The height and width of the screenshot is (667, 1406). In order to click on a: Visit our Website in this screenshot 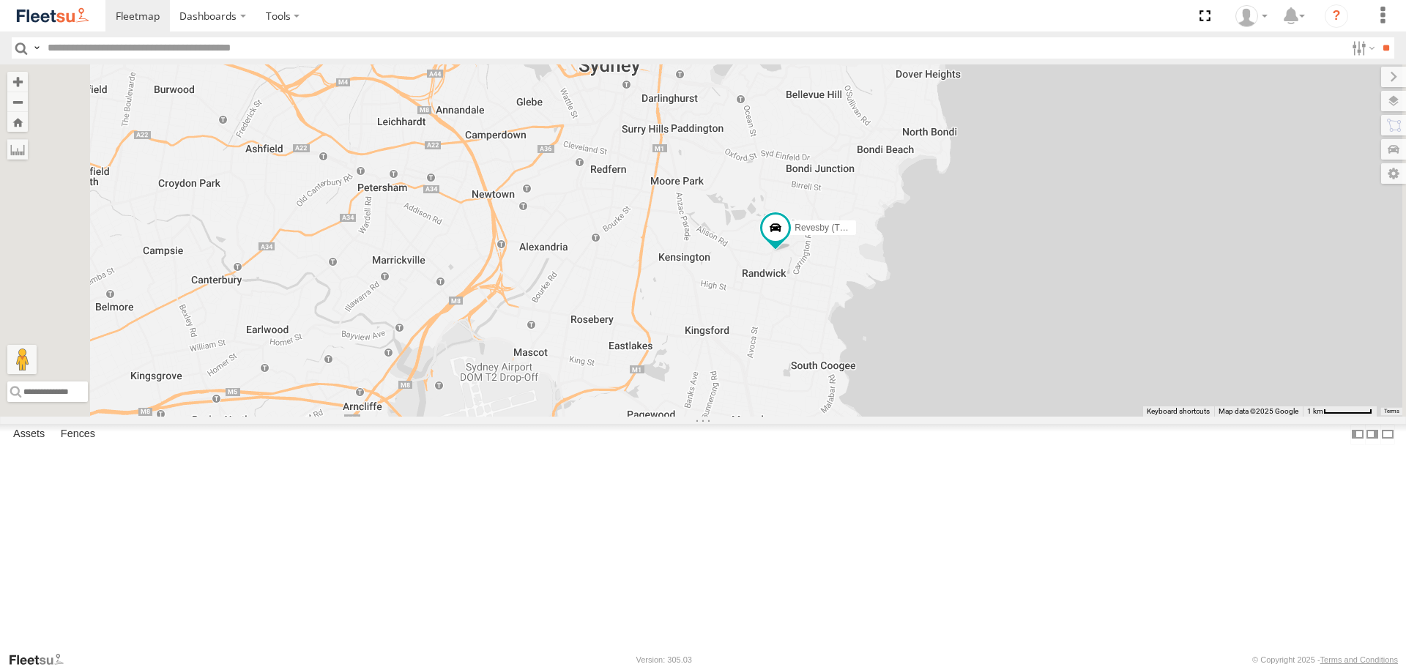, I will do `click(42, 660)`.